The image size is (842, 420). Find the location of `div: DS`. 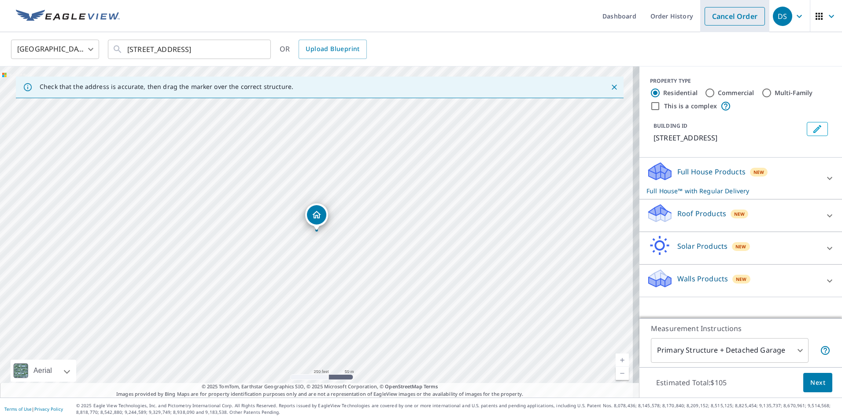

div: DS is located at coordinates (782, 16).